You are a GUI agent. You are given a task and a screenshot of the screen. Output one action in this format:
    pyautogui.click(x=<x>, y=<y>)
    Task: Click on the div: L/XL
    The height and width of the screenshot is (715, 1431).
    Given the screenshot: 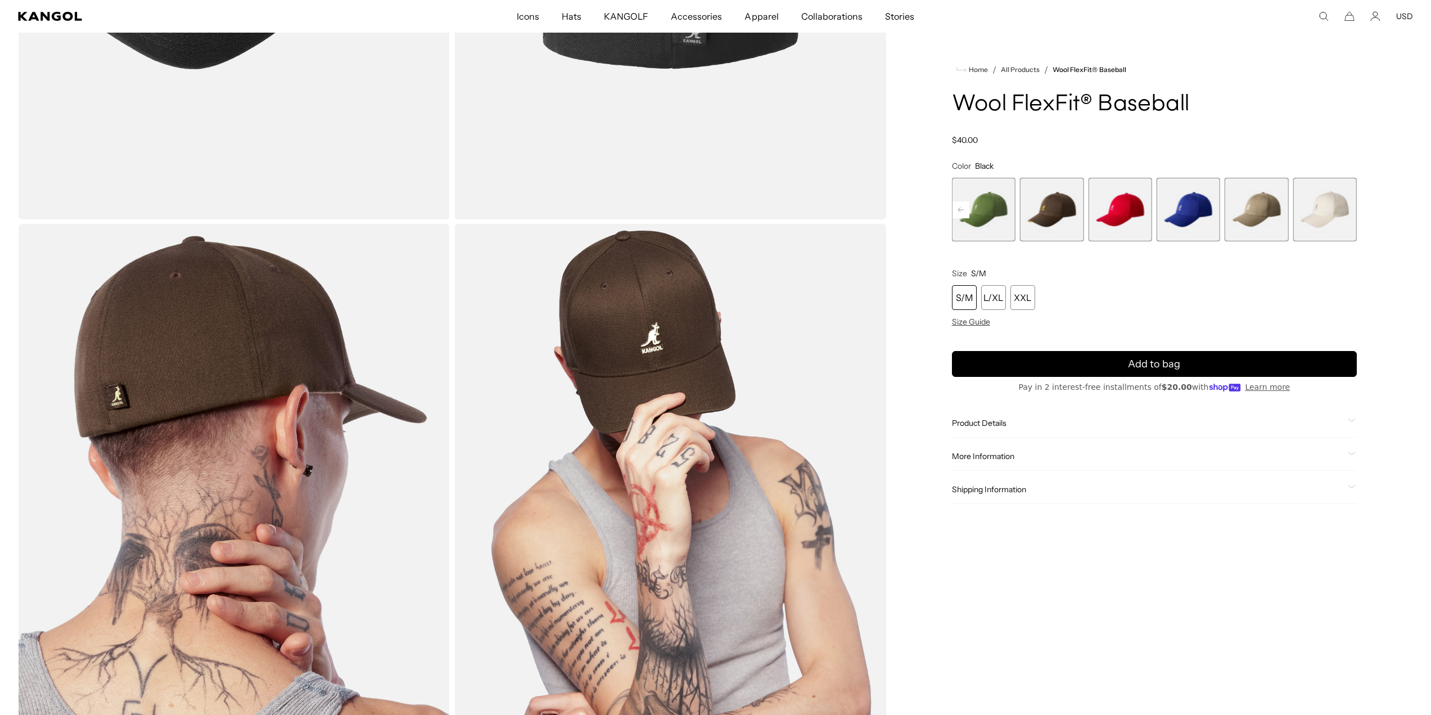 What is the action you would take?
    pyautogui.click(x=993, y=297)
    